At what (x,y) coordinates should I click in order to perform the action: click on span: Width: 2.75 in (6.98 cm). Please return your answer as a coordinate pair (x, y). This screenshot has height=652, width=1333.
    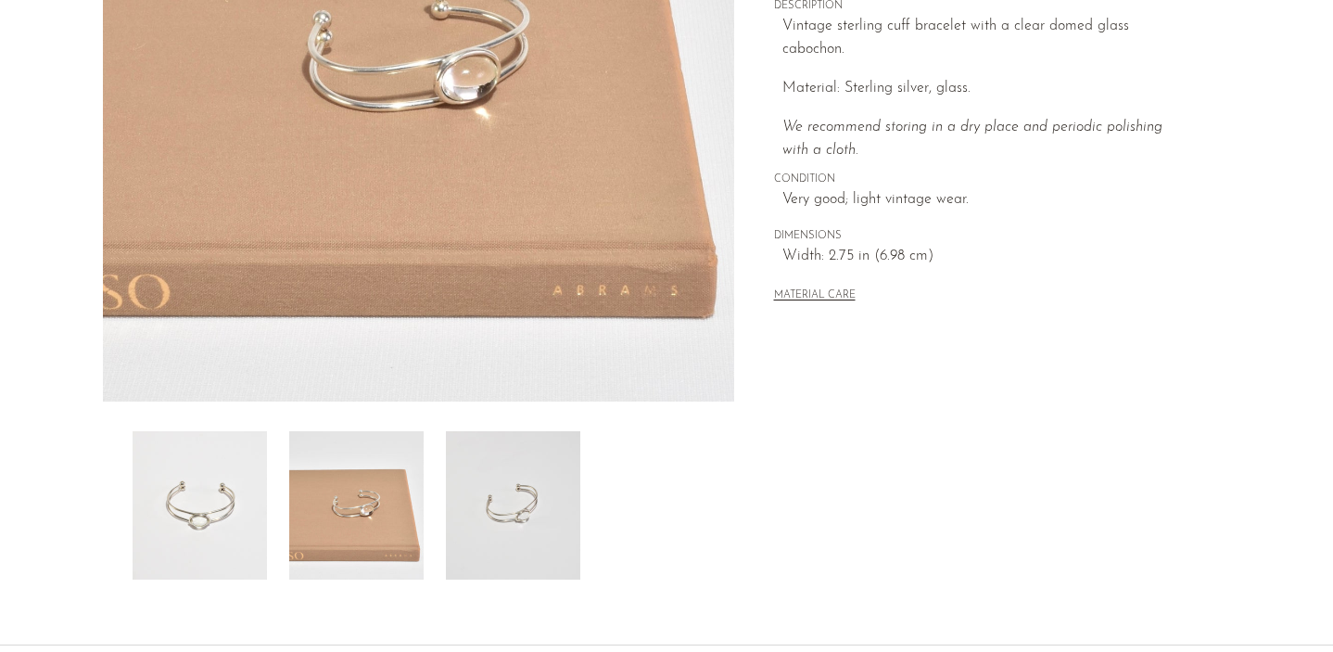
    Looking at the image, I should click on (986, 257).